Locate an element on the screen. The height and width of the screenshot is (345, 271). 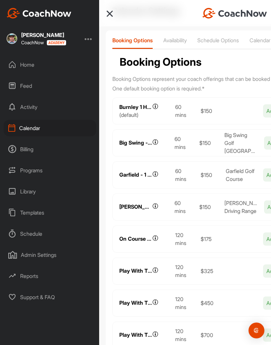
h2: Booking Options is located at coordinates (161, 62).